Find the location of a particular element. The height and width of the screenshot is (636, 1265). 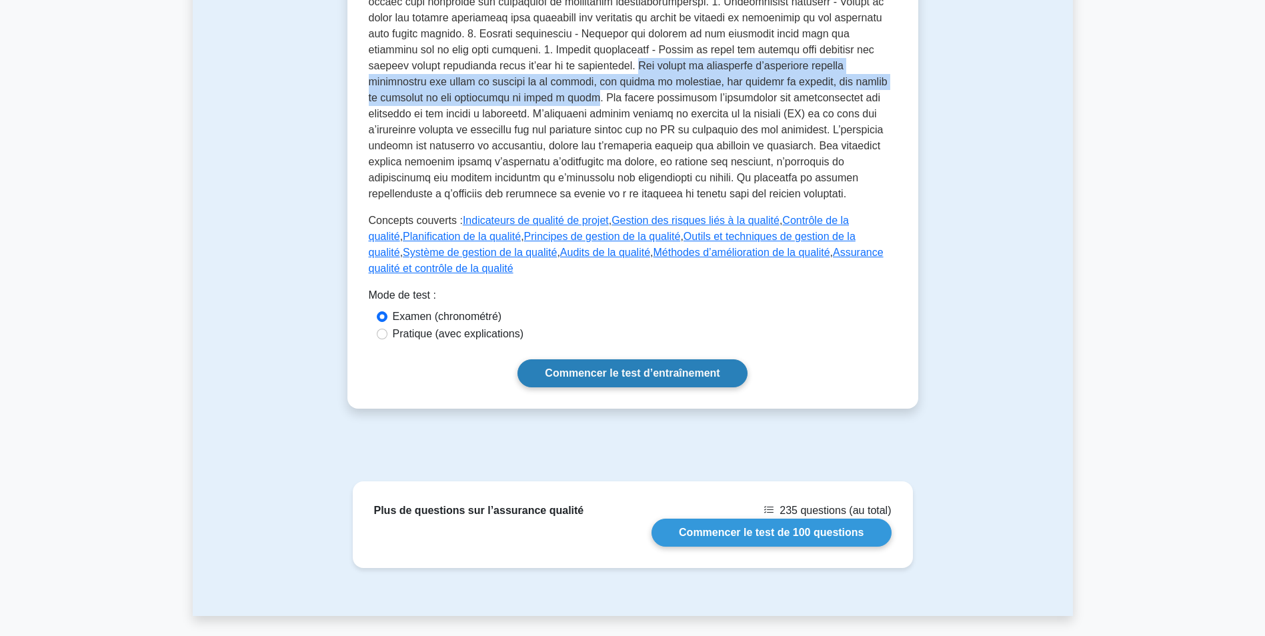

a: Indicateurs de qualité de projet is located at coordinates (536, 220).